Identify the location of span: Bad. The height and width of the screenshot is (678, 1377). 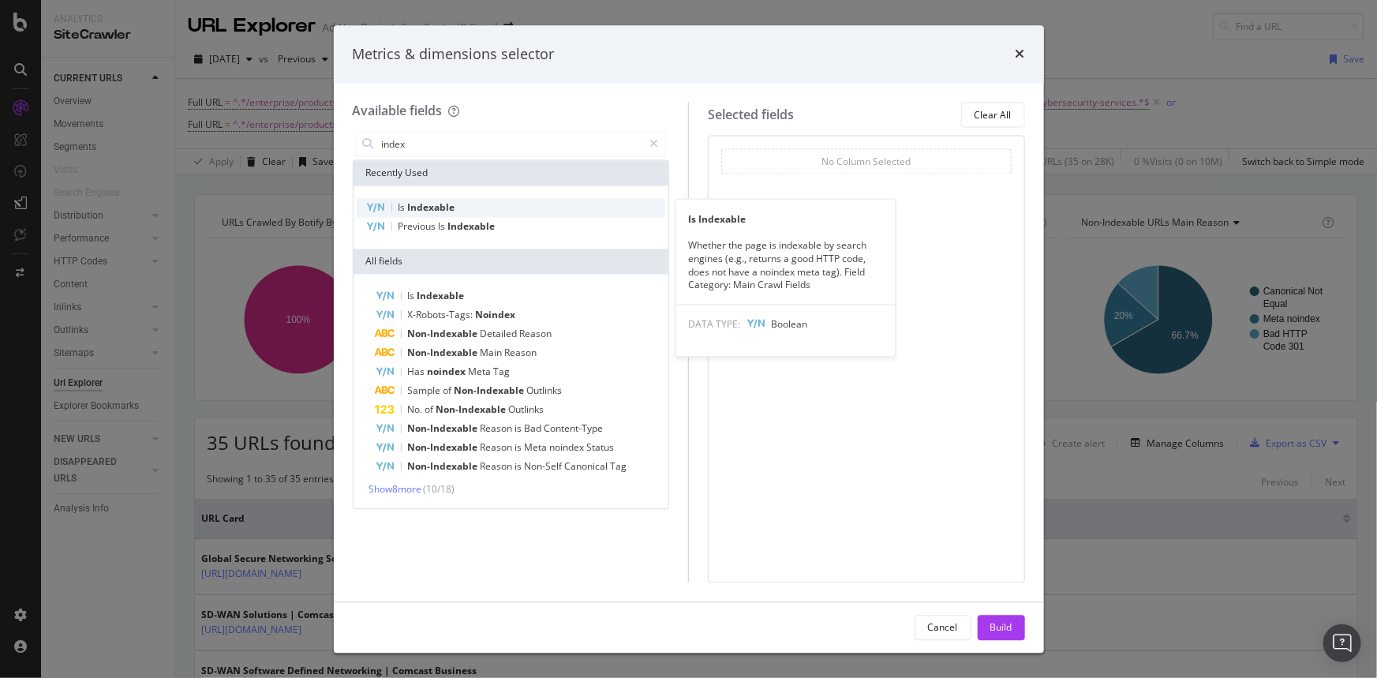
(534, 429).